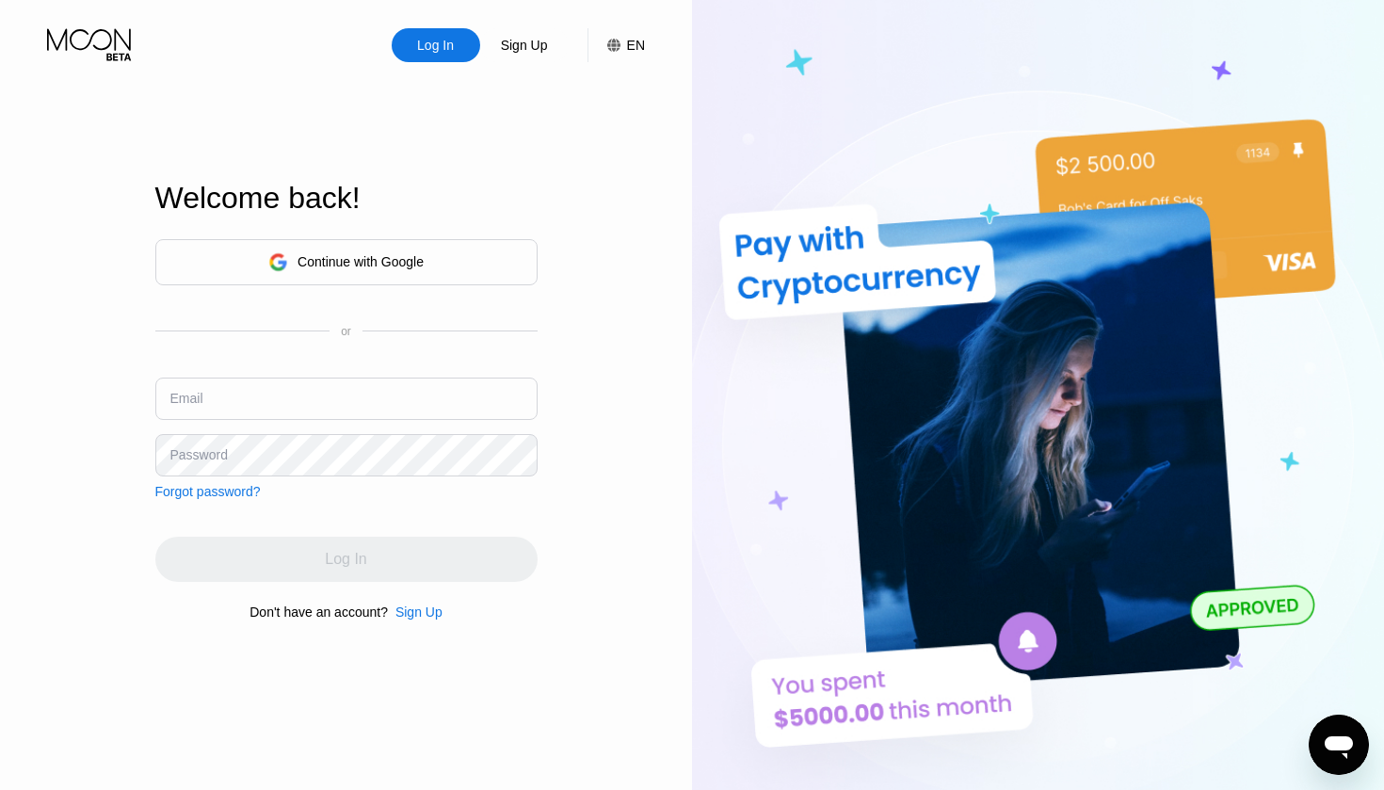  Describe the element at coordinates (186, 398) in the screenshot. I see `div: Email` at that location.